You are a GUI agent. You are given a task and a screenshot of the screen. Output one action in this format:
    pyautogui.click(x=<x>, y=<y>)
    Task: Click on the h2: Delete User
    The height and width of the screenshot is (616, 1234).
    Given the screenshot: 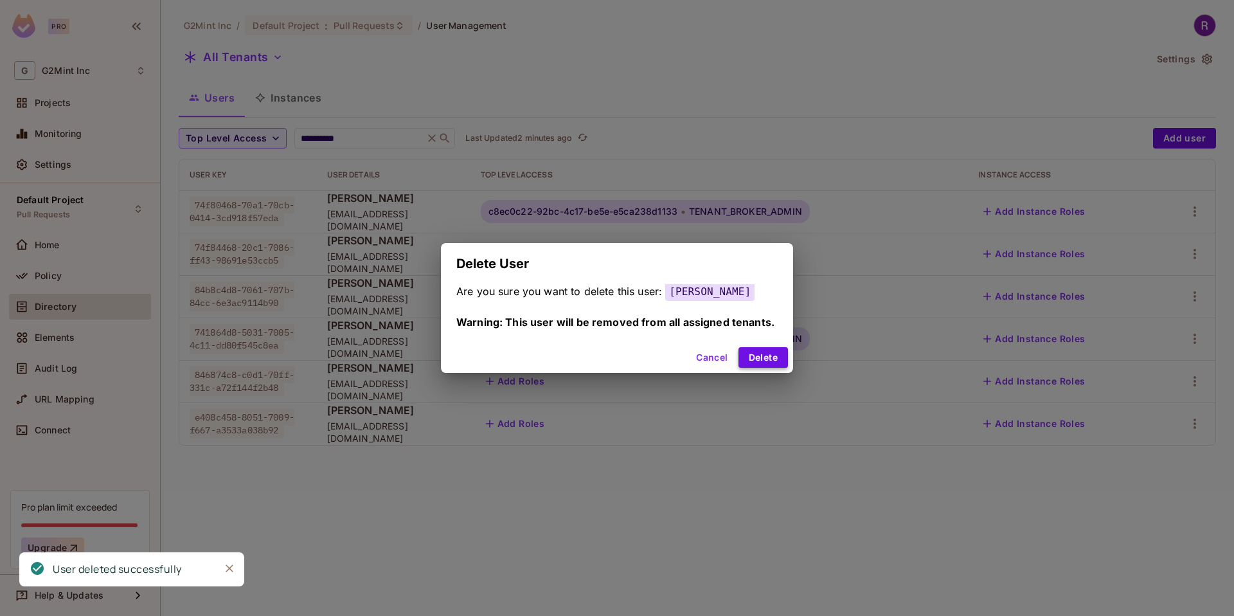 What is the action you would take?
    pyautogui.click(x=617, y=264)
    